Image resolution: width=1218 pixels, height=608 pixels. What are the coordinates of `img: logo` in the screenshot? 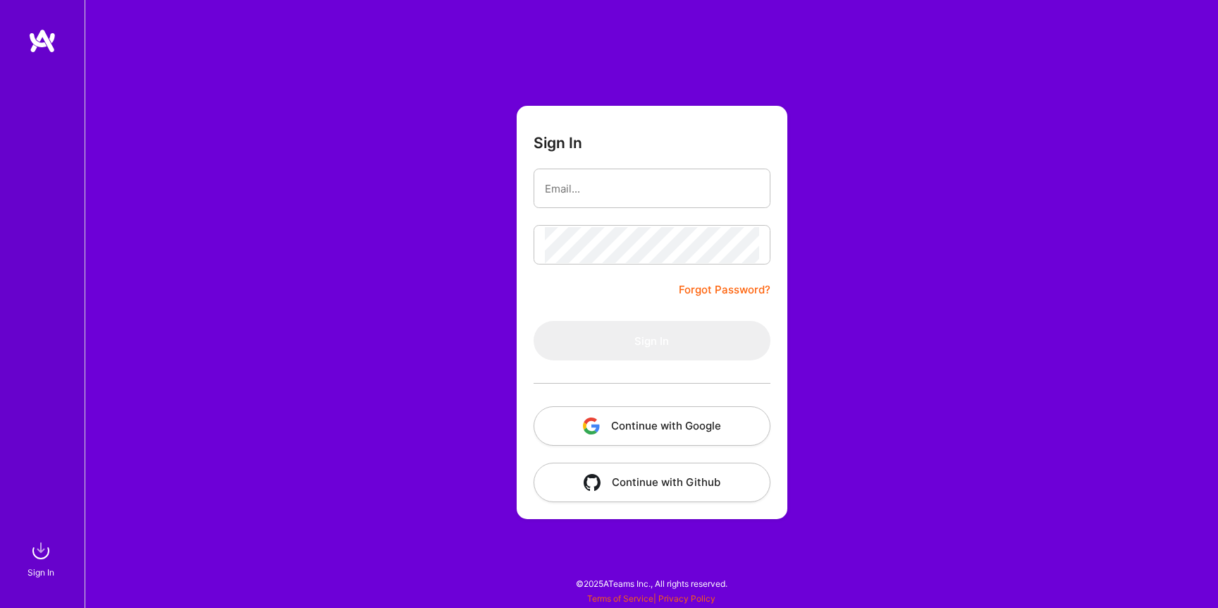 It's located at (42, 41).